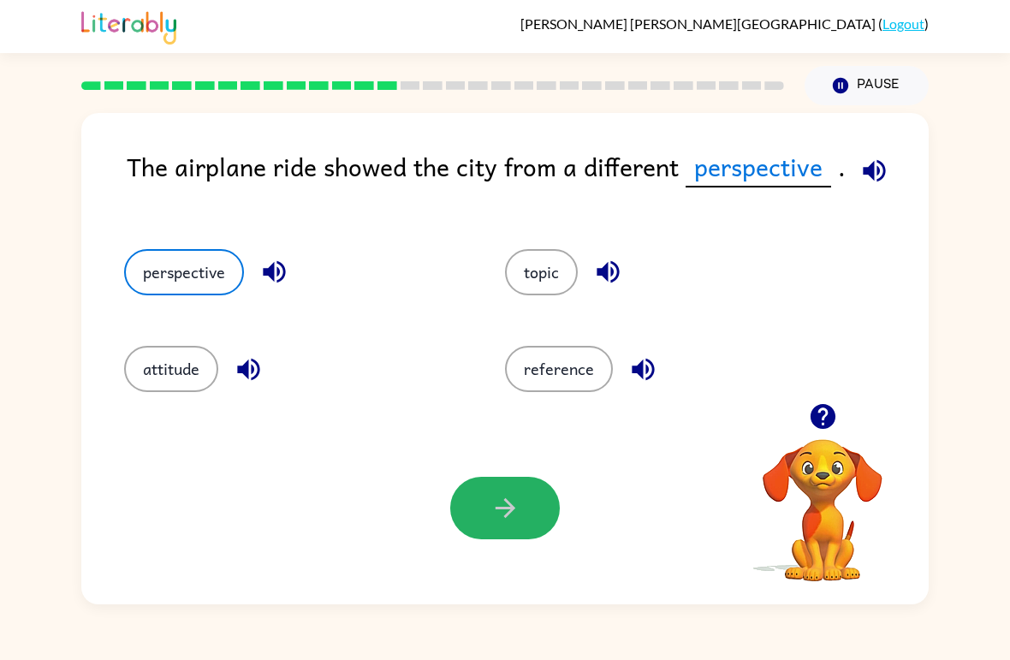 This screenshot has height=660, width=1010. Describe the element at coordinates (759, 167) in the screenshot. I see `span: perspective` at that location.